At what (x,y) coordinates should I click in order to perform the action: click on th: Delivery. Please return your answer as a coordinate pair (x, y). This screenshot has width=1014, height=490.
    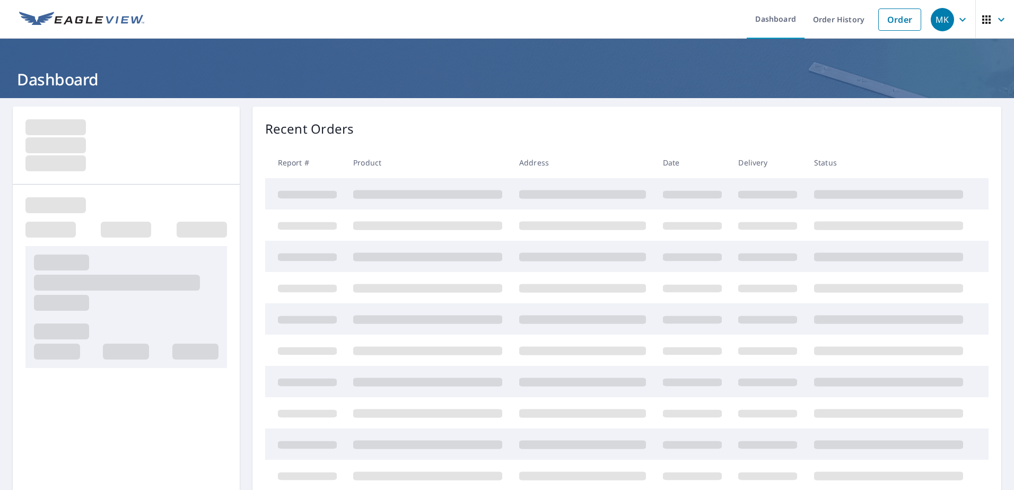
    Looking at the image, I should click on (767, 162).